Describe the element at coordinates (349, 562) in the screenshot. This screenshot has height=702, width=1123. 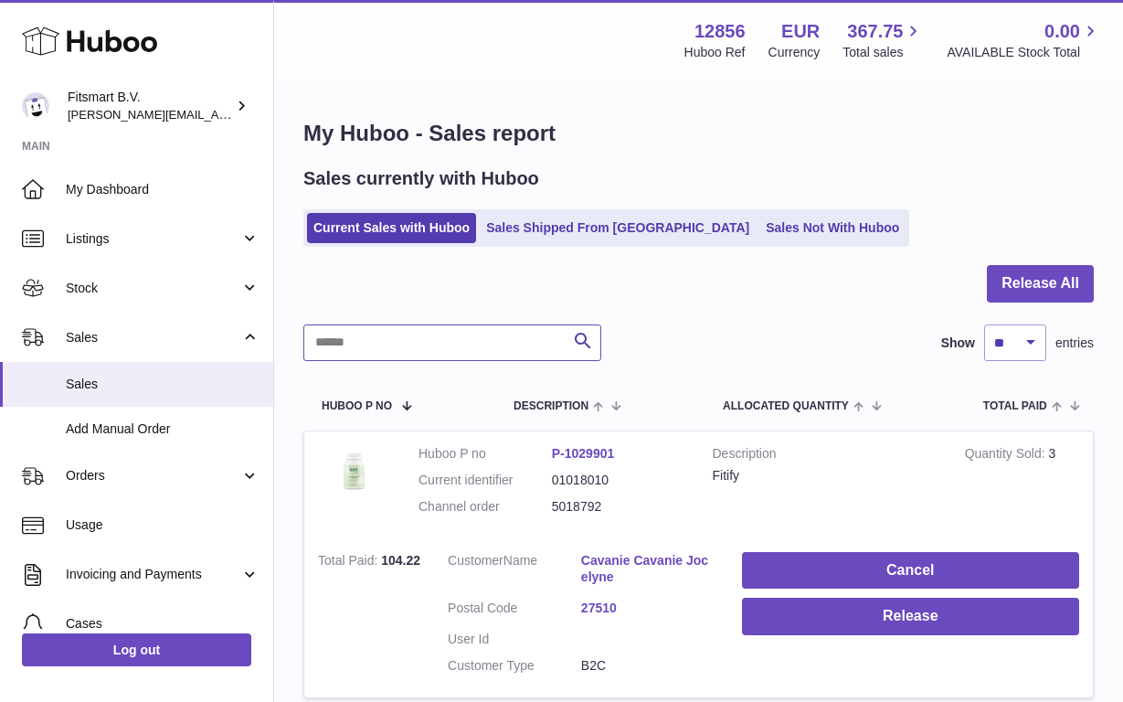
I see `strong: Total Paid` at that location.